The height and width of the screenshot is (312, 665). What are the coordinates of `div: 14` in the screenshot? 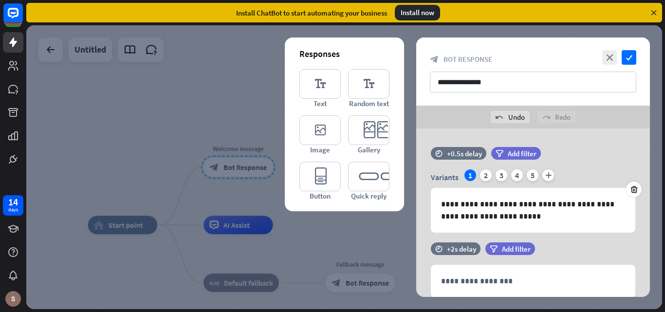 It's located at (13, 202).